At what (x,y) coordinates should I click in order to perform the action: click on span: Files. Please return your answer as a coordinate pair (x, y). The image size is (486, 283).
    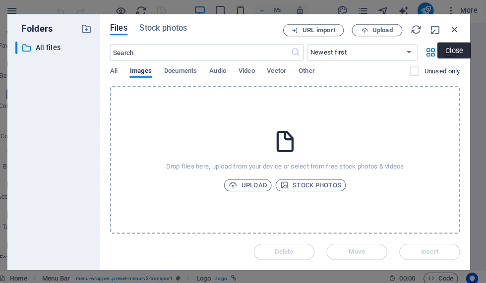
    Looking at the image, I should click on (125, 30).